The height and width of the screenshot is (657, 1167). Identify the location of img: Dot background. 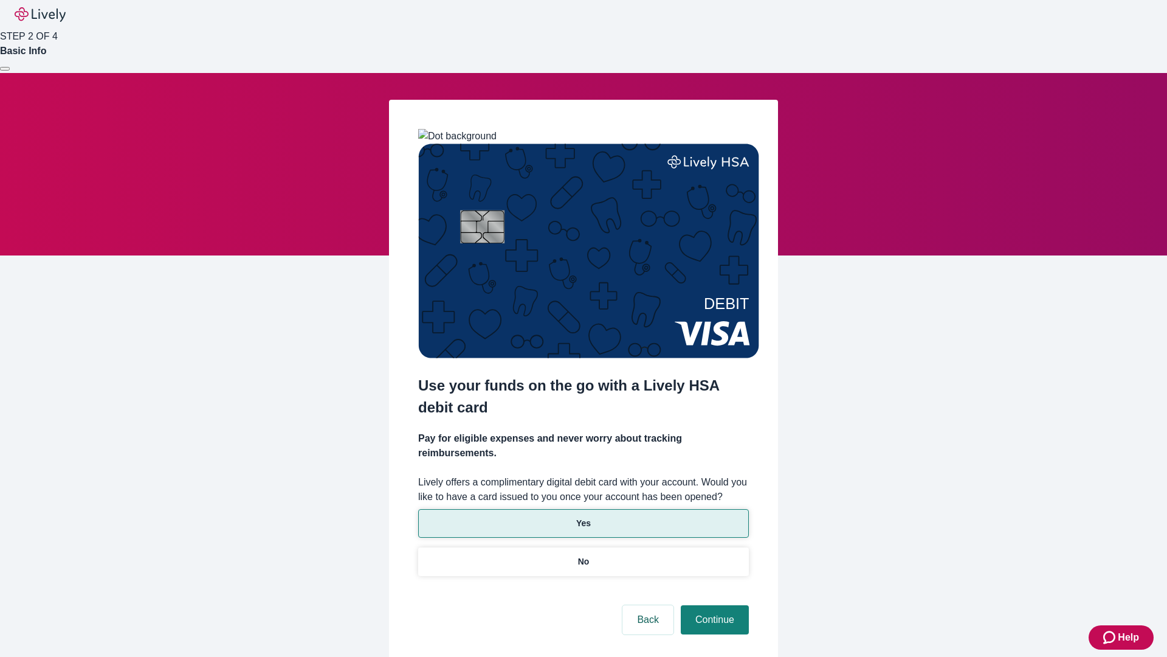
(457, 136).